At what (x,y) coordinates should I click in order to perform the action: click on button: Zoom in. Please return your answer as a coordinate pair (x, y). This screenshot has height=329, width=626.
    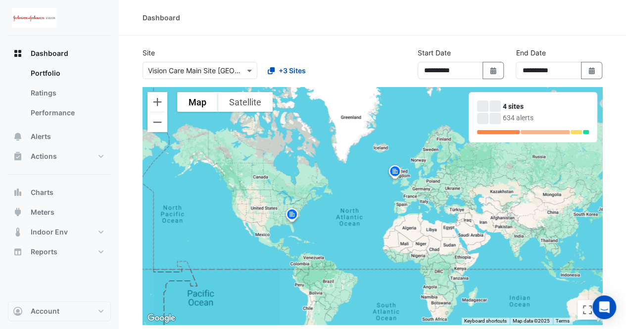
    Looking at the image, I should click on (157, 102).